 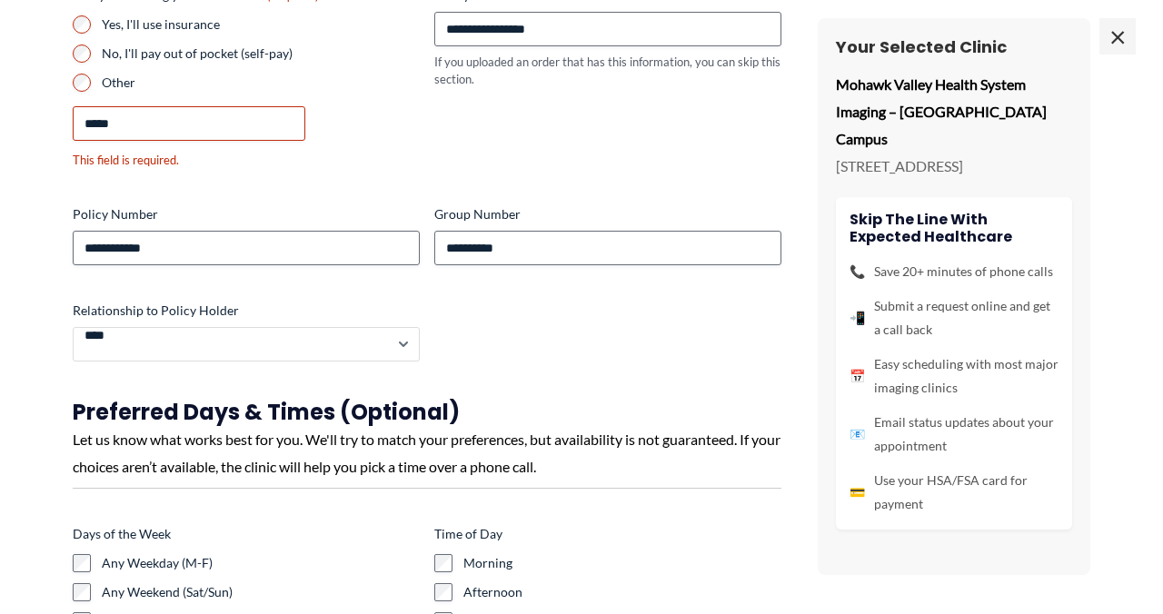 I want to click on label: Group Number, so click(x=608, y=214).